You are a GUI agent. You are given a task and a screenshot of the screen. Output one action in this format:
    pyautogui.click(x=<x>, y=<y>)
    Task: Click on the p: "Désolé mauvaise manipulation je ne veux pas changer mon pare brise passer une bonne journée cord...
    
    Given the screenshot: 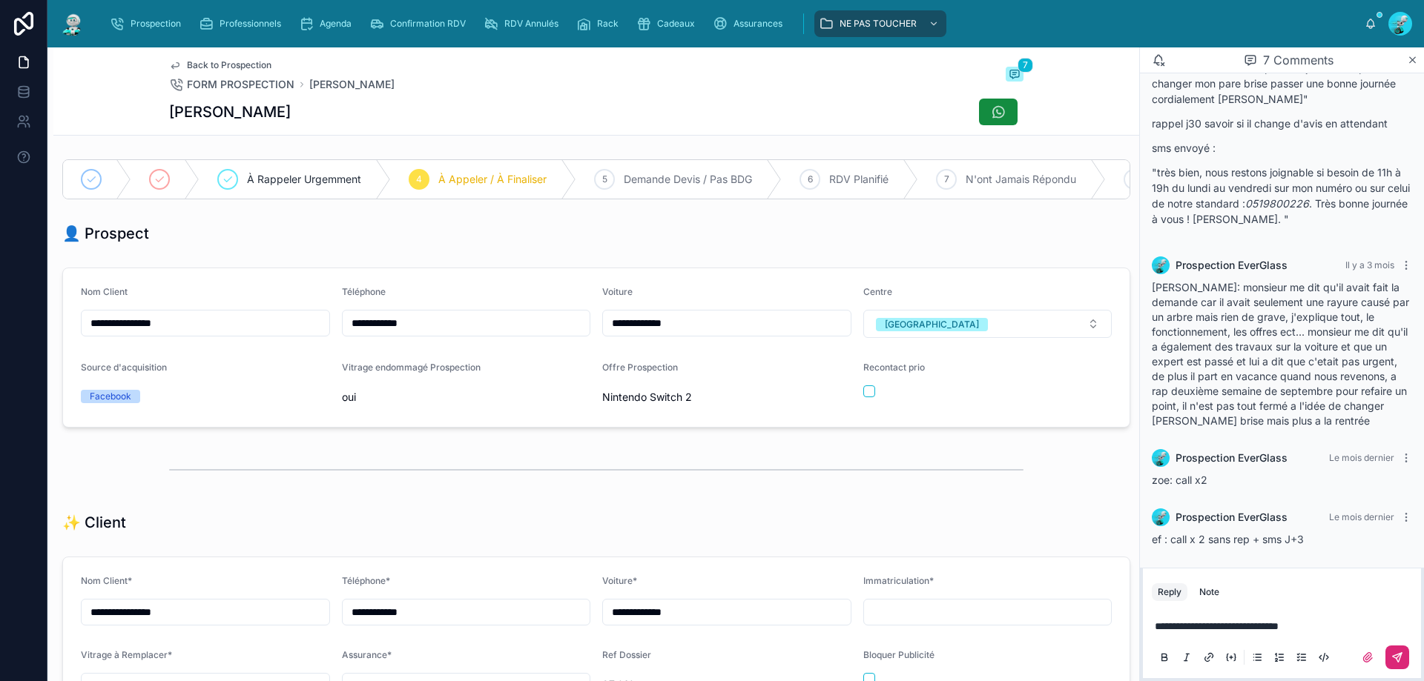 What is the action you would take?
    pyautogui.click(x=1281, y=83)
    